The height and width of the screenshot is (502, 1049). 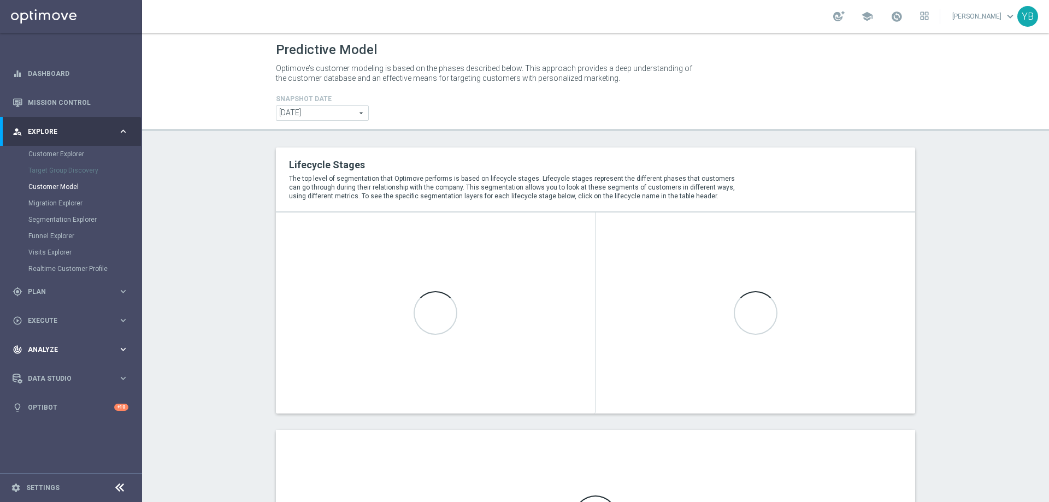 What do you see at coordinates (70, 292) in the screenshot?
I see `div: gps_fixed Plan keyboard_arrow_right` at bounding box center [70, 292].